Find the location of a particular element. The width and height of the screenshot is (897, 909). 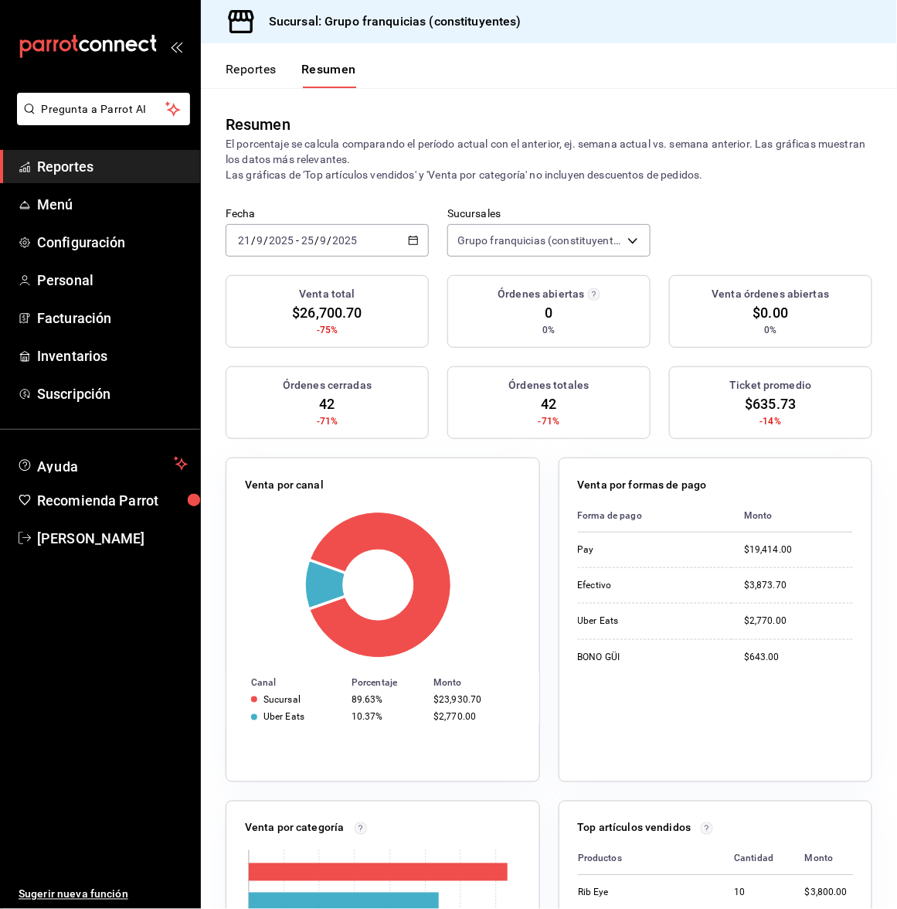

span: $26,700.70 is located at coordinates (327, 312).